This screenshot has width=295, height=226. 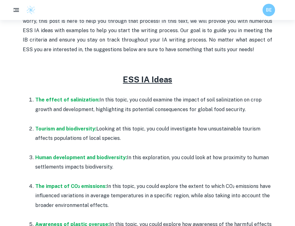 I want to click on a: Human development and biodiversity:, so click(x=81, y=157).